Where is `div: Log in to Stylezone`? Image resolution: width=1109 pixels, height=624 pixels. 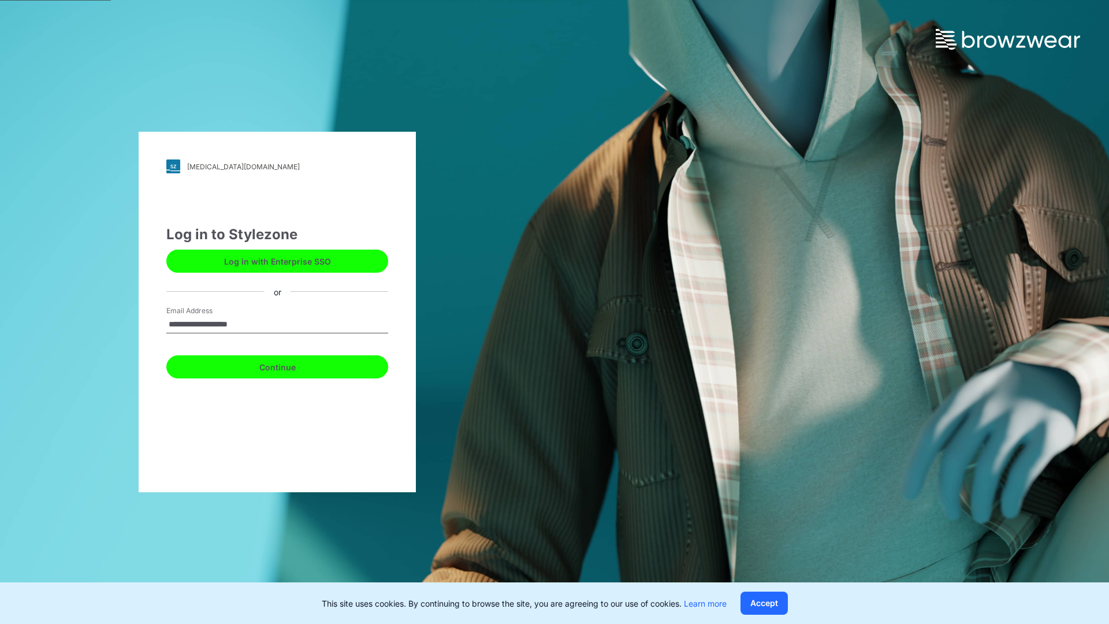
div: Log in to Stylezone is located at coordinates (277, 235).